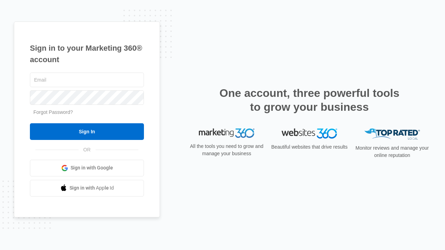 This screenshot has width=445, height=250. What do you see at coordinates (92, 168) in the screenshot?
I see `span: Sign in with Google` at bounding box center [92, 168].